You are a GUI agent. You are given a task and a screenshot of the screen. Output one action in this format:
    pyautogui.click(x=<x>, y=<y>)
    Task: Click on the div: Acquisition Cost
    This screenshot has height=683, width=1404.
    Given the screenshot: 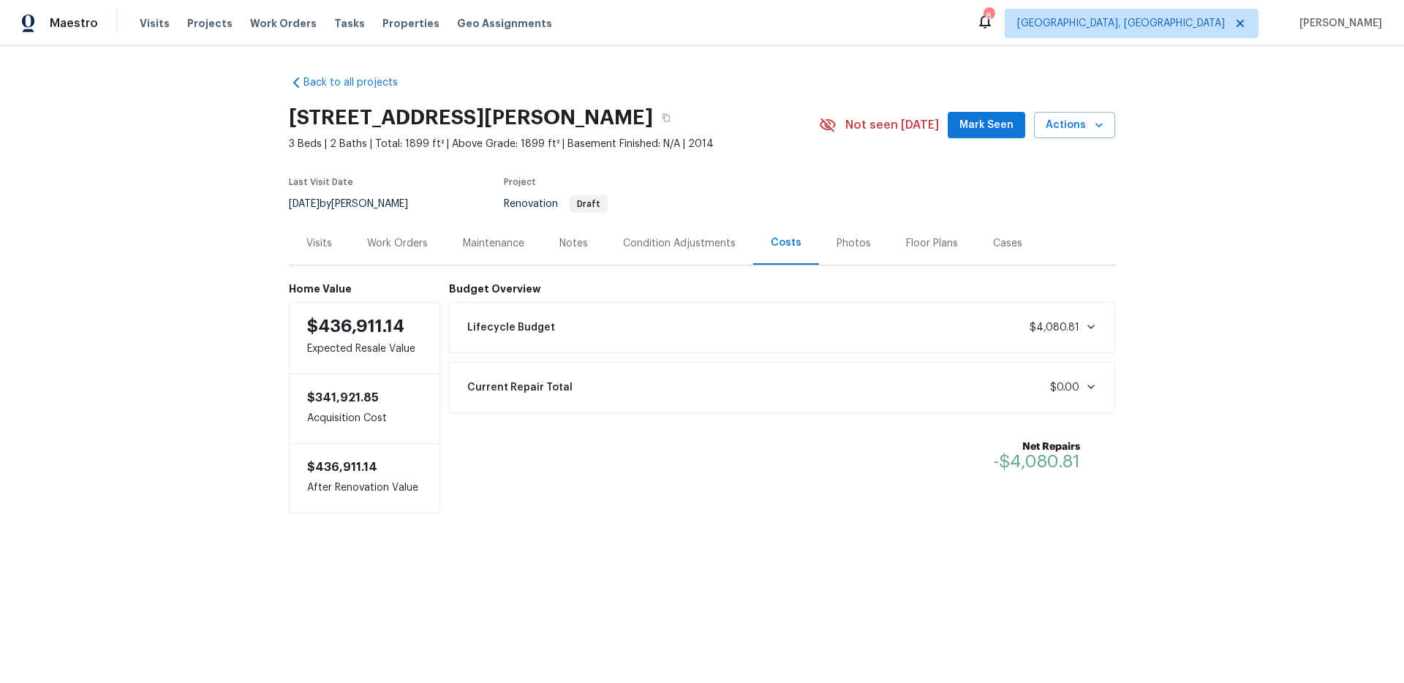 What is the action you would take?
    pyautogui.click(x=364, y=409)
    